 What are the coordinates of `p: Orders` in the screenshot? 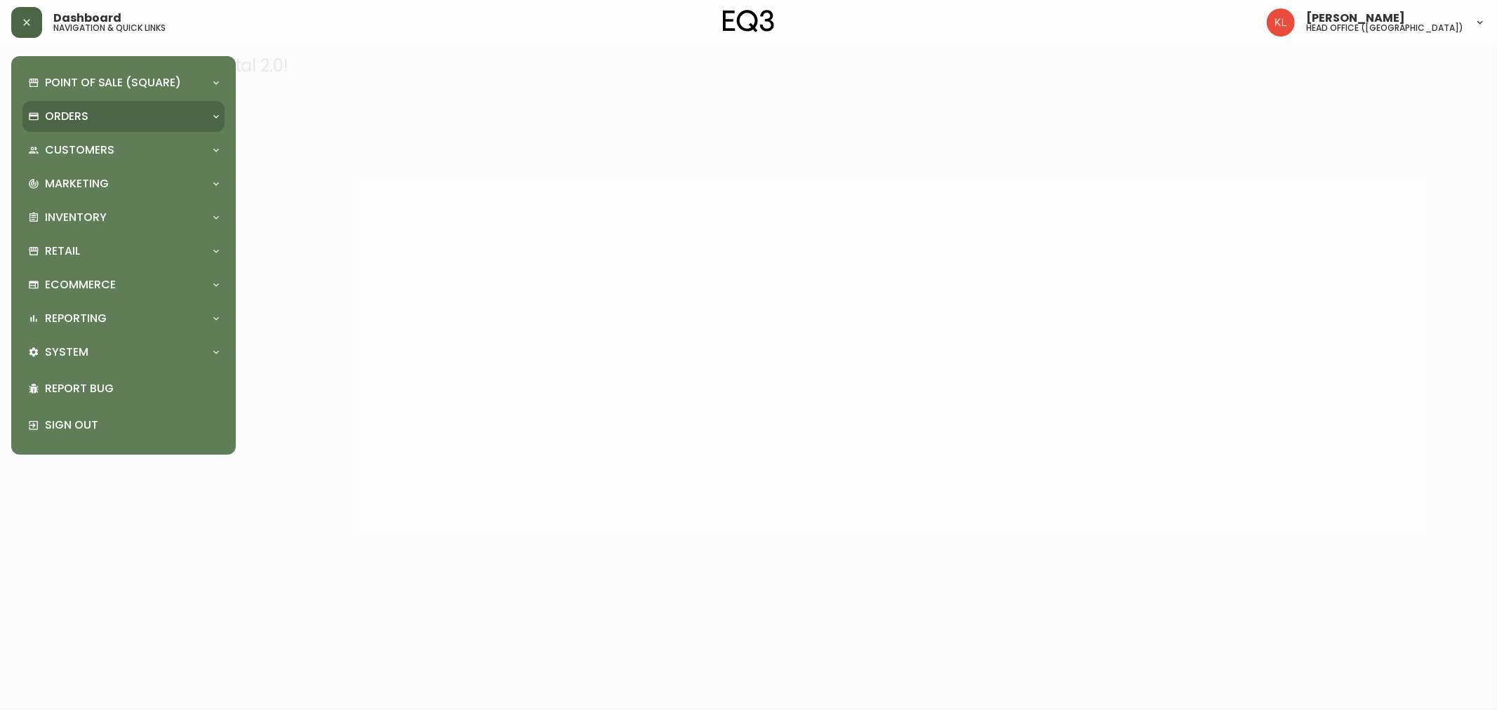 It's located at (67, 116).